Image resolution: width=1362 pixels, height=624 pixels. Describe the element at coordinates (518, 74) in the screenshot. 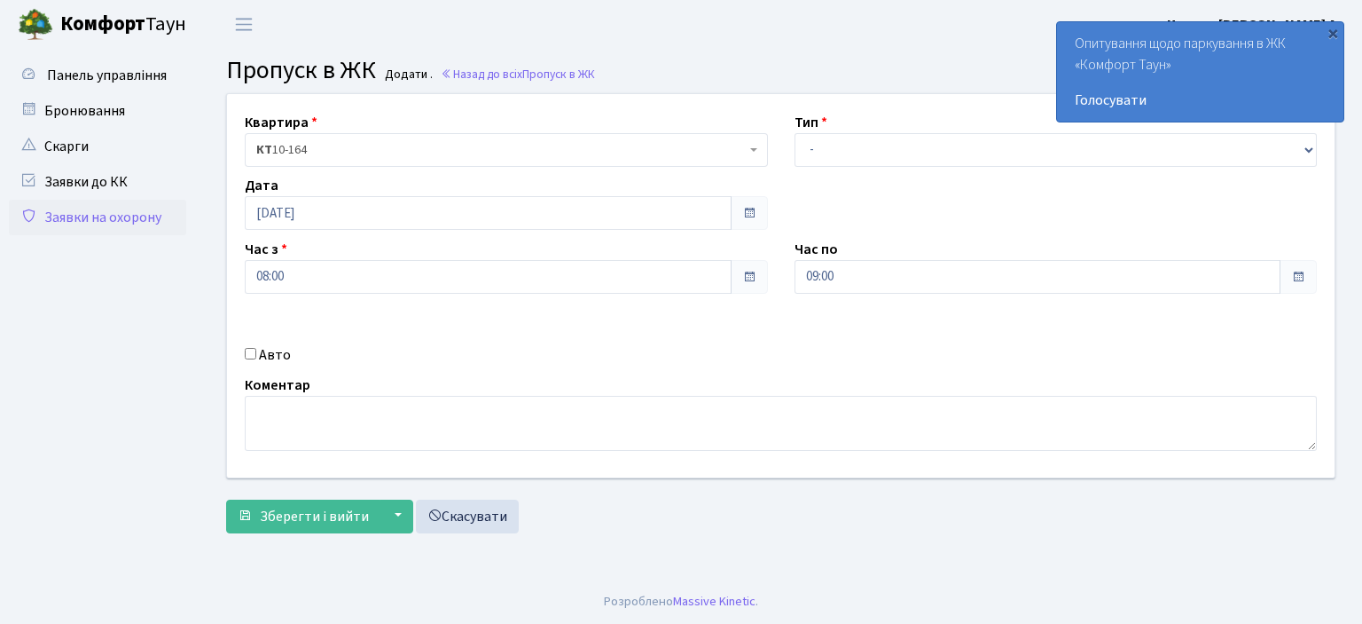

I see `a: Назад до всіхПропуск в ЖК` at that location.